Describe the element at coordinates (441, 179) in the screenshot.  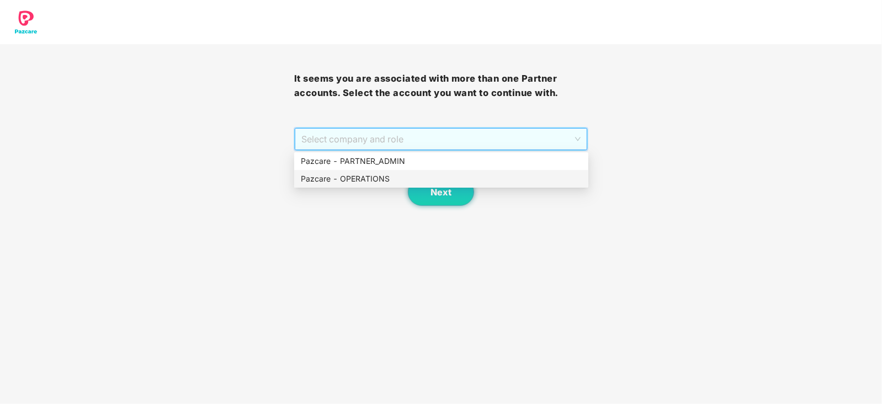
I see `div: Pazcare - OPERATIONS` at that location.